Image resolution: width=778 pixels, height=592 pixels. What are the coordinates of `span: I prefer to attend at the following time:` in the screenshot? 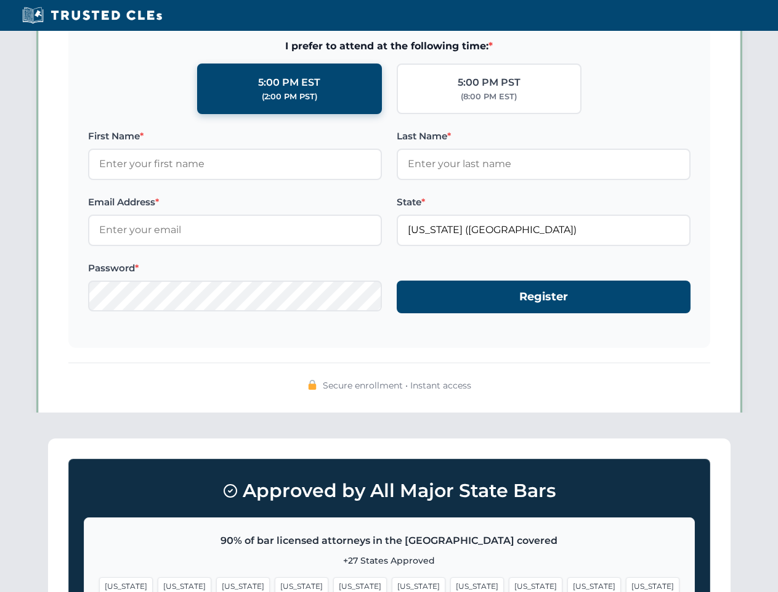 It's located at (390, 46).